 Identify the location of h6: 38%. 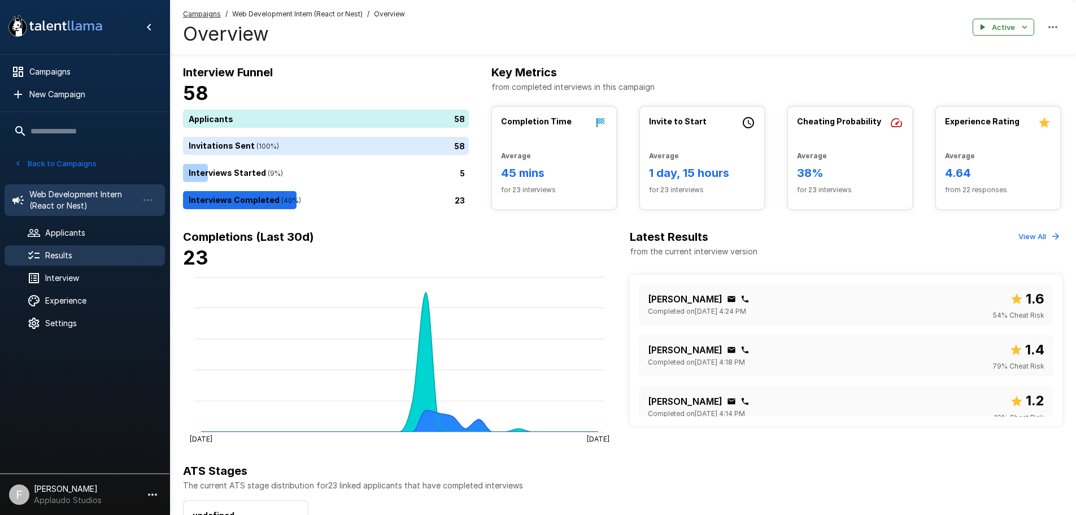
(850, 173).